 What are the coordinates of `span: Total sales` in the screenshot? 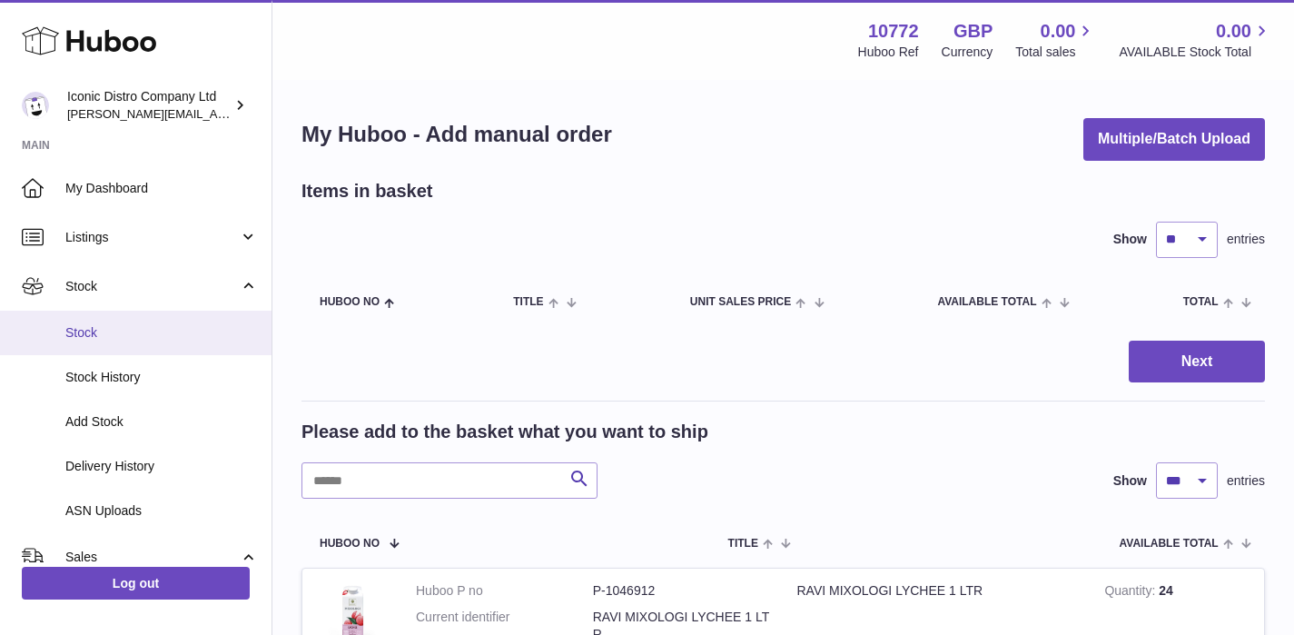 It's located at (1056, 52).